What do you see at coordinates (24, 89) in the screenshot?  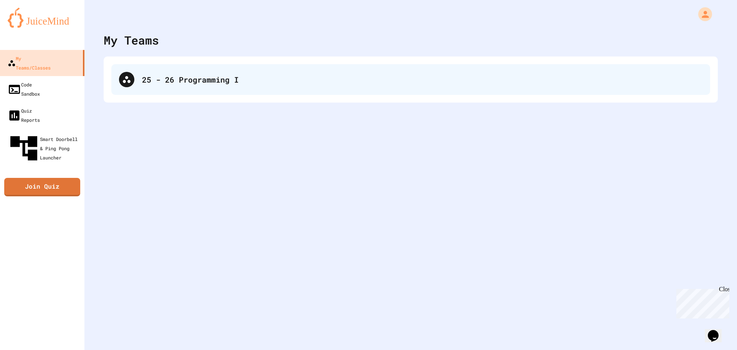 I see `div: Code Sandbox` at bounding box center [24, 89].